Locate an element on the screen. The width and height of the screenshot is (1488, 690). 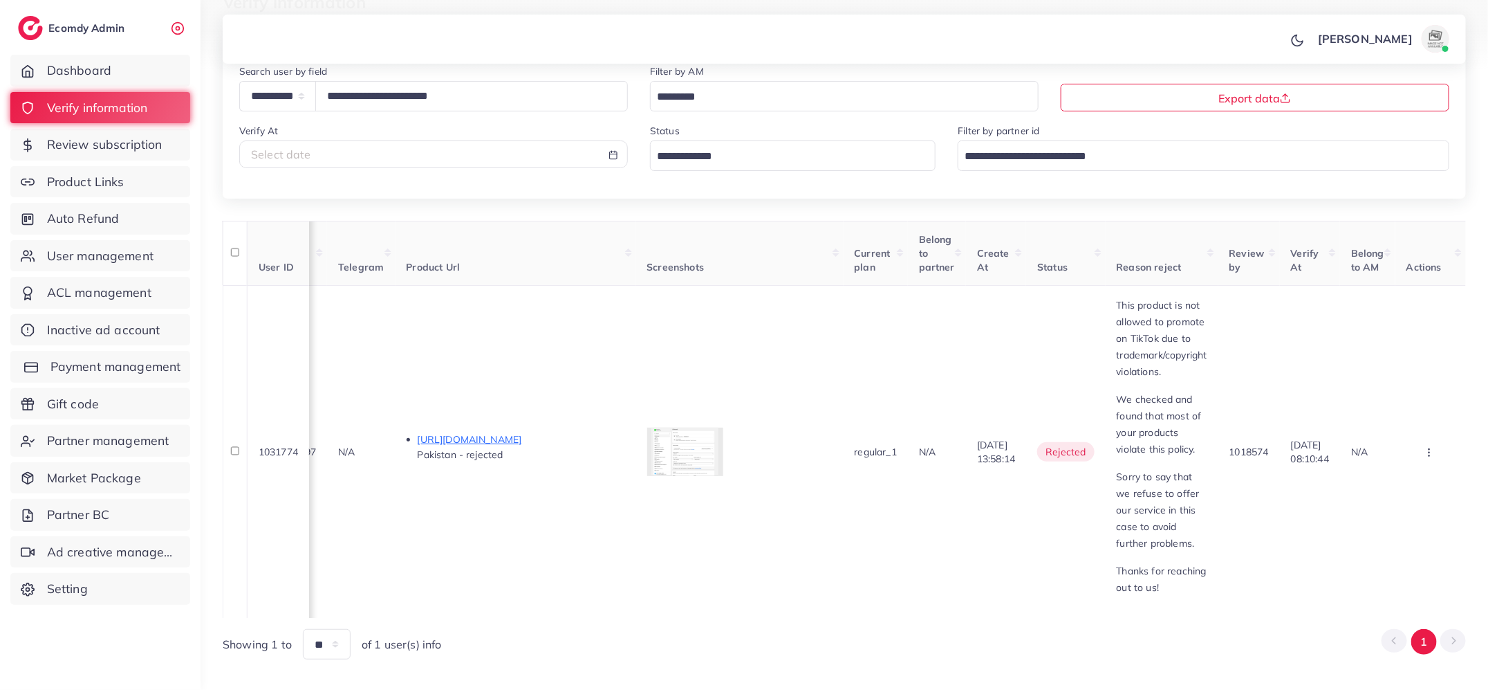
span: Review subscription is located at coordinates (104, 145).